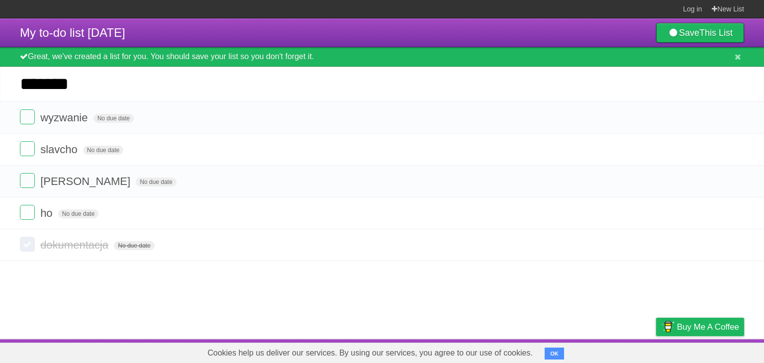  Describe the element at coordinates (535, 351) in the screenshot. I see `a: About` at that location.